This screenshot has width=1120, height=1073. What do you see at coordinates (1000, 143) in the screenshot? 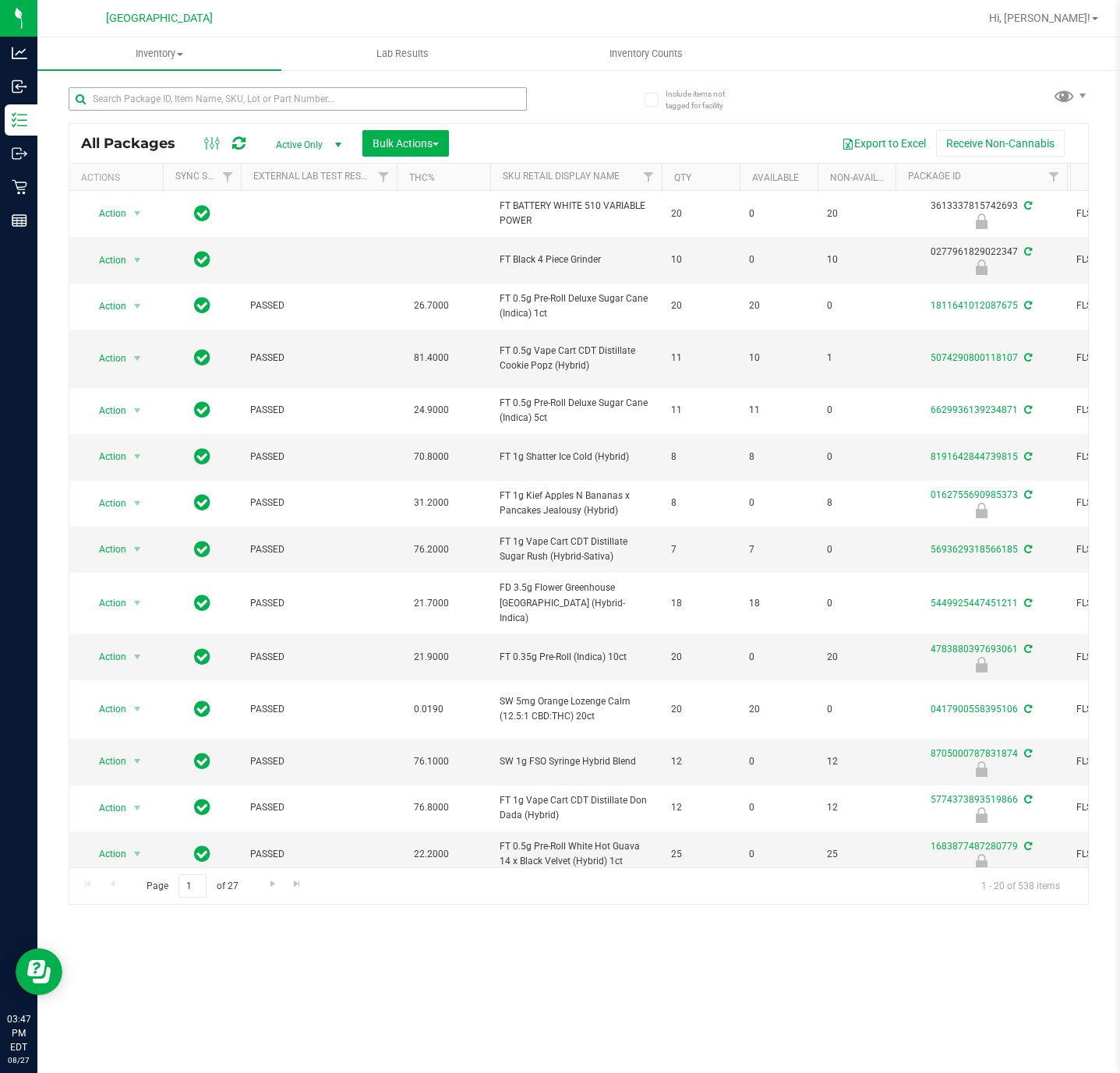
I see `button: Receive Non-Cannabis` at bounding box center [1000, 143].